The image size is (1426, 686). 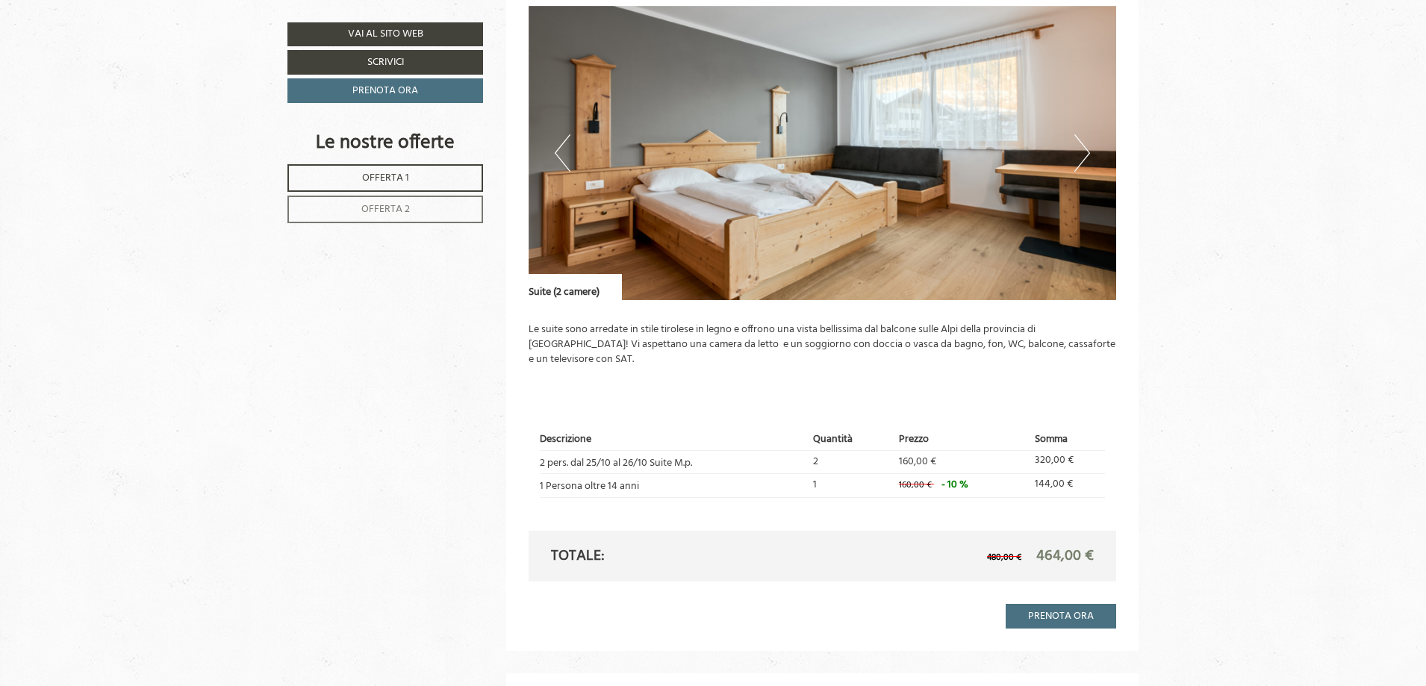 What do you see at coordinates (850, 485) in the screenshot?
I see `td: 1` at bounding box center [850, 485].